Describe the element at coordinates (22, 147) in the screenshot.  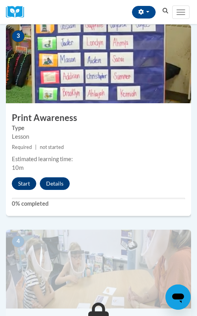
I see `span: Required` at that location.